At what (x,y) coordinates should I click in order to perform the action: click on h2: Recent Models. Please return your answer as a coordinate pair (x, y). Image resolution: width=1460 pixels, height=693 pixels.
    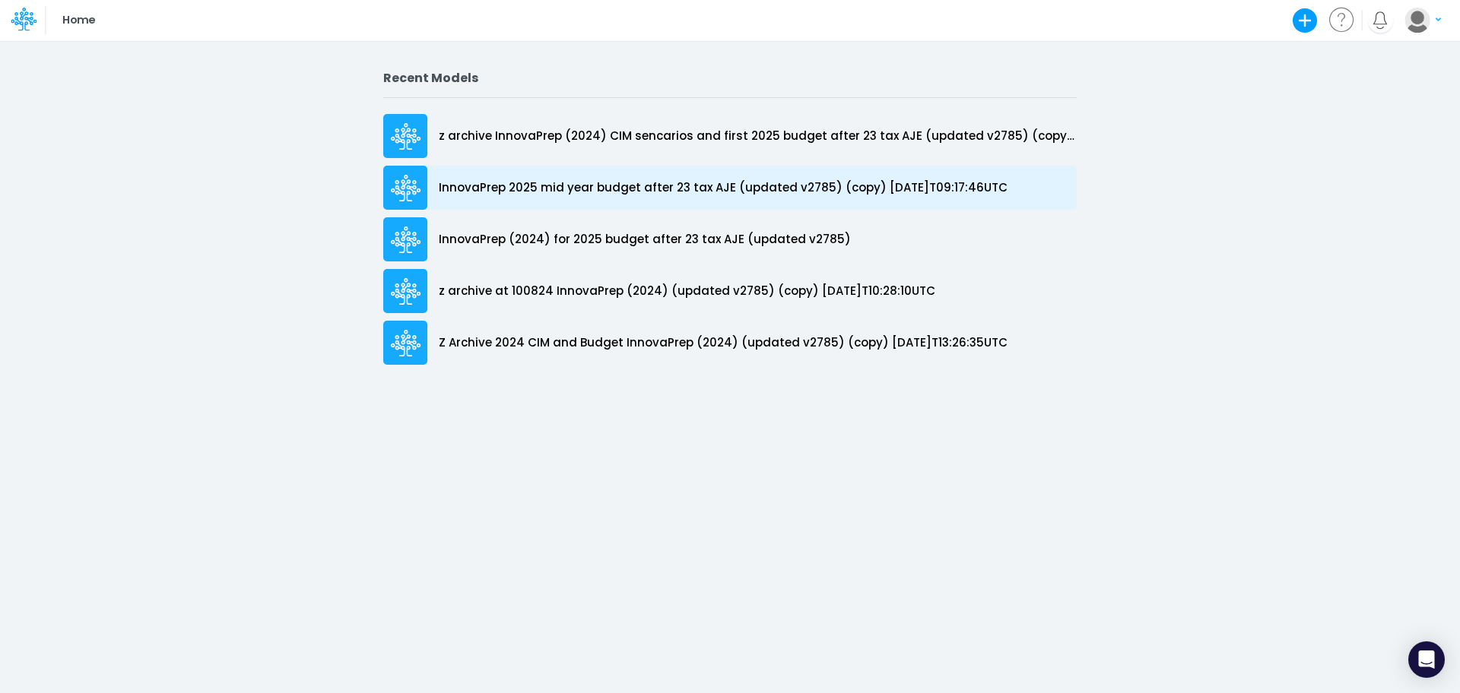
    Looking at the image, I should click on (730, 78).